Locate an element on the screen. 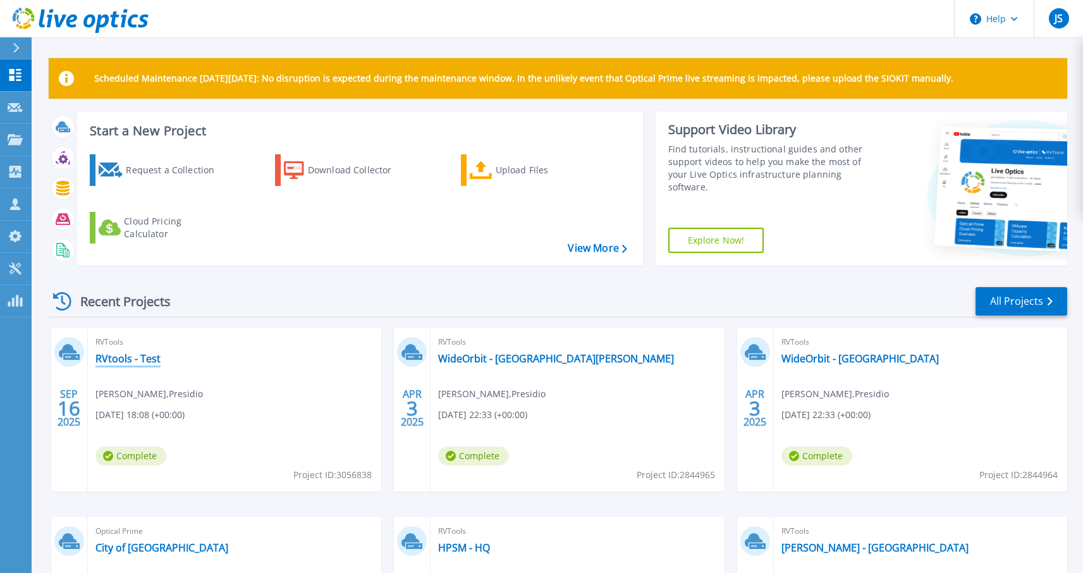  div: SEP 2025 is located at coordinates (69, 408).